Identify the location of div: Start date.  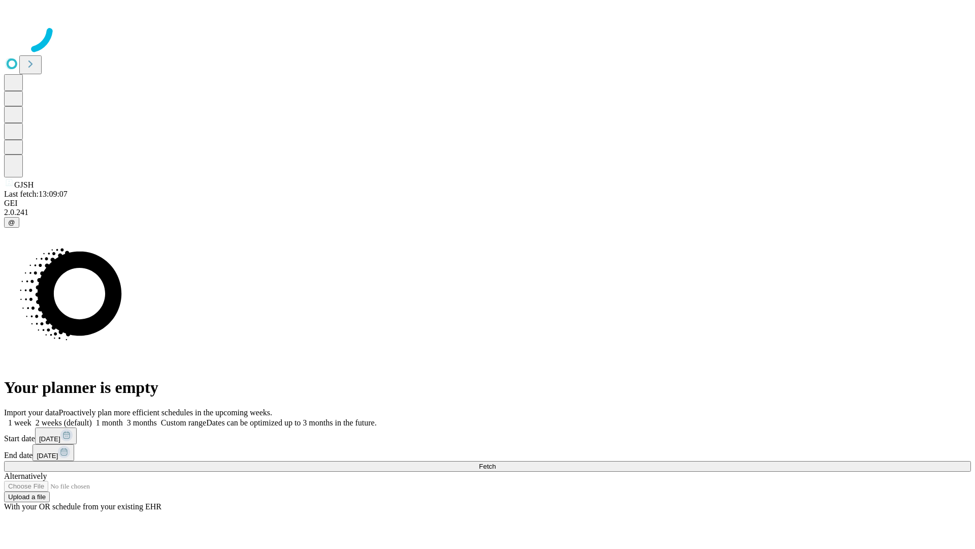
(488, 435).